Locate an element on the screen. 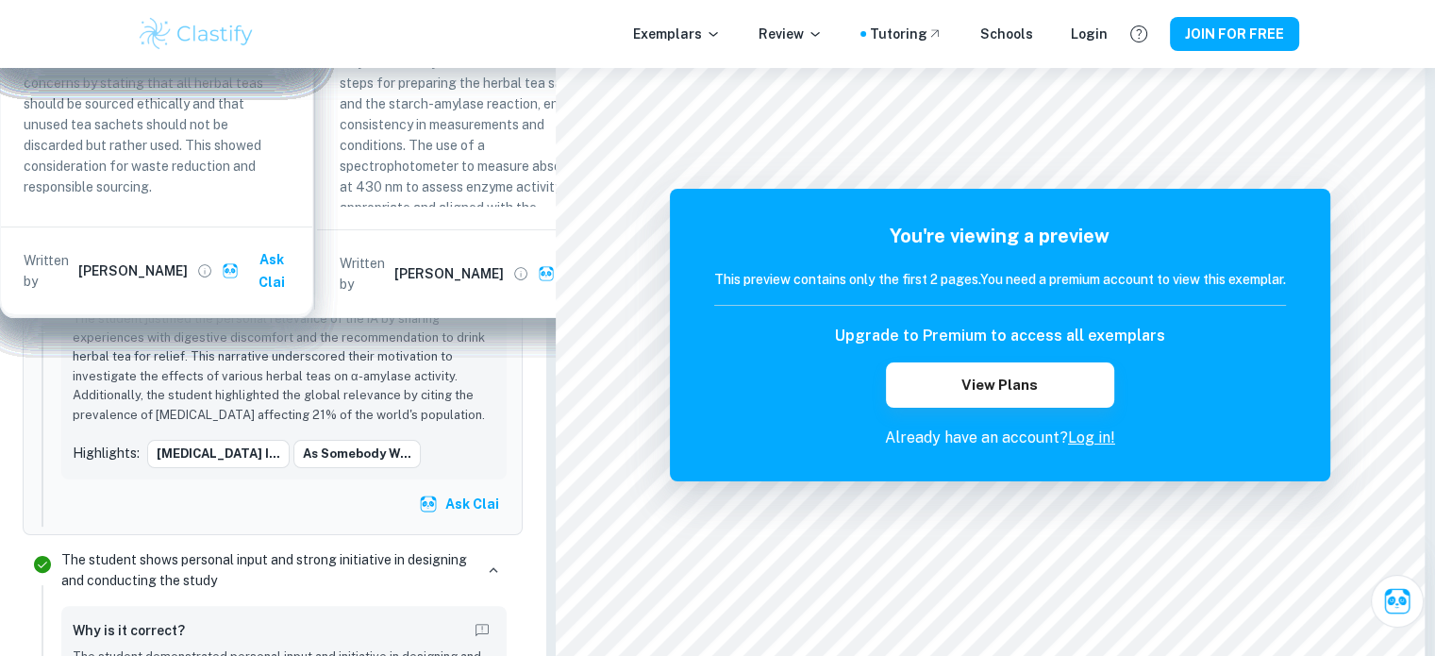  p: Already have an account? is located at coordinates (1000, 438).